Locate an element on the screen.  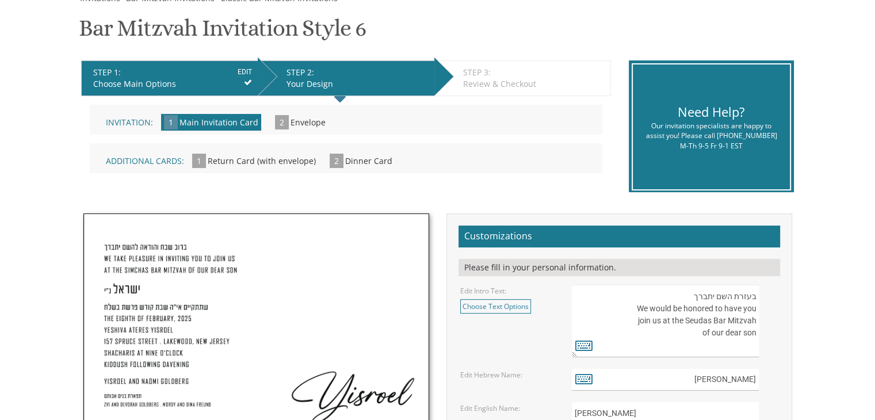
span: Invitation: is located at coordinates (129, 122).